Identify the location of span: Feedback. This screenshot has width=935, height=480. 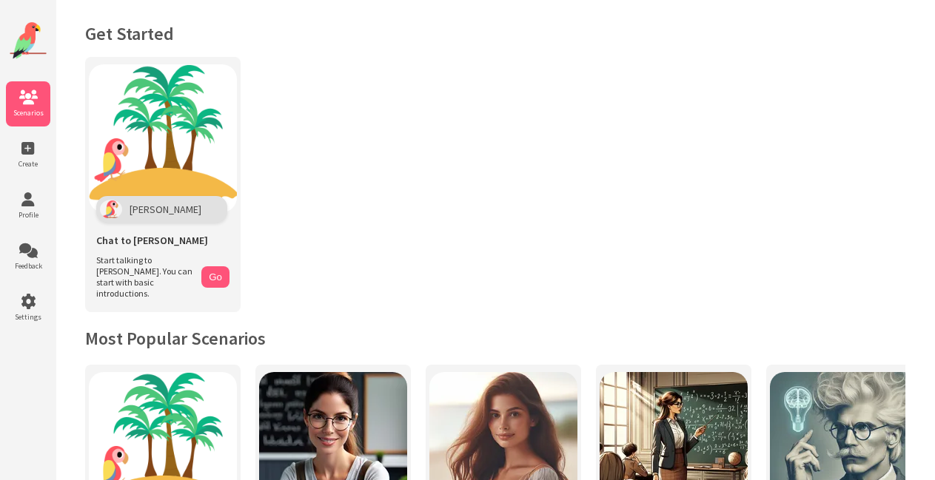
(28, 266).